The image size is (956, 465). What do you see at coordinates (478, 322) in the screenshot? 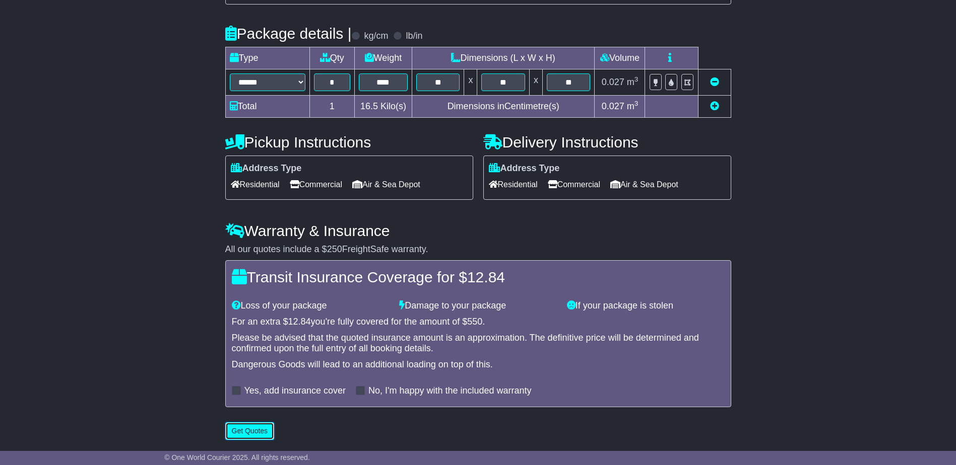
I see `div: For an extra $ you're fully covered for the amount of $ .` at bounding box center [478, 322].